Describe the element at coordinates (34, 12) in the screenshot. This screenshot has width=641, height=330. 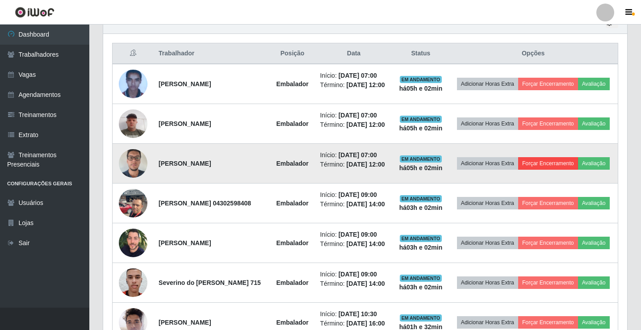
I see `img: CoreUI Logo` at that location.